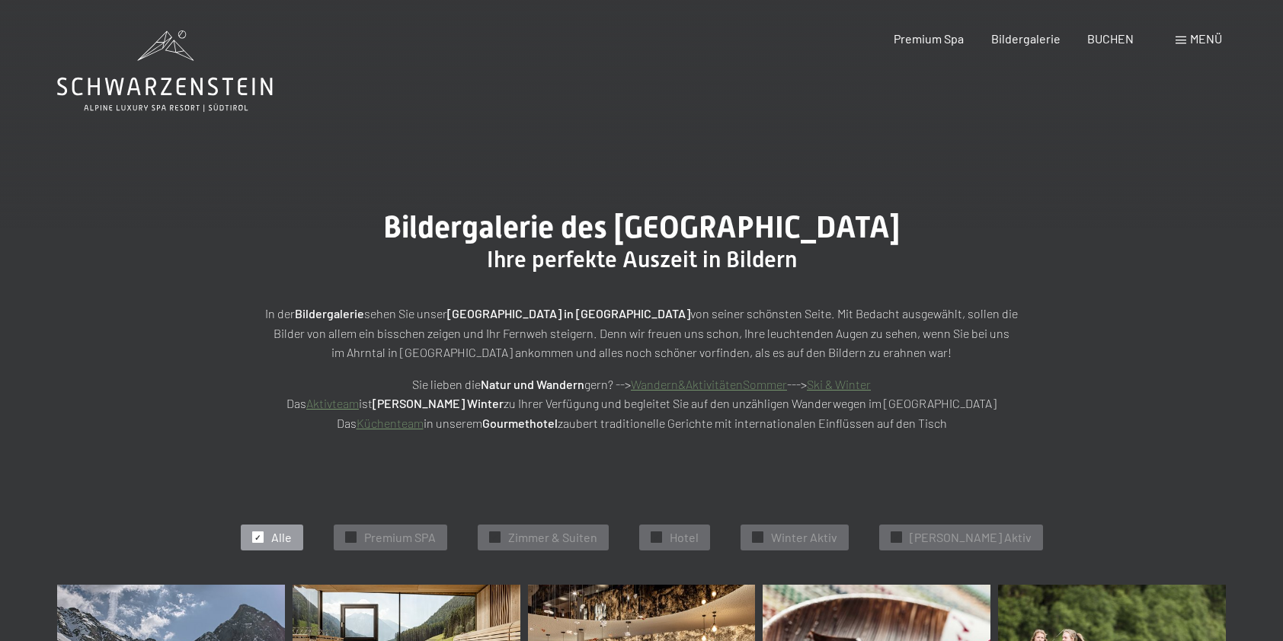  Describe the element at coordinates (928, 38) in the screenshot. I see `span: Premium Spa` at that location.